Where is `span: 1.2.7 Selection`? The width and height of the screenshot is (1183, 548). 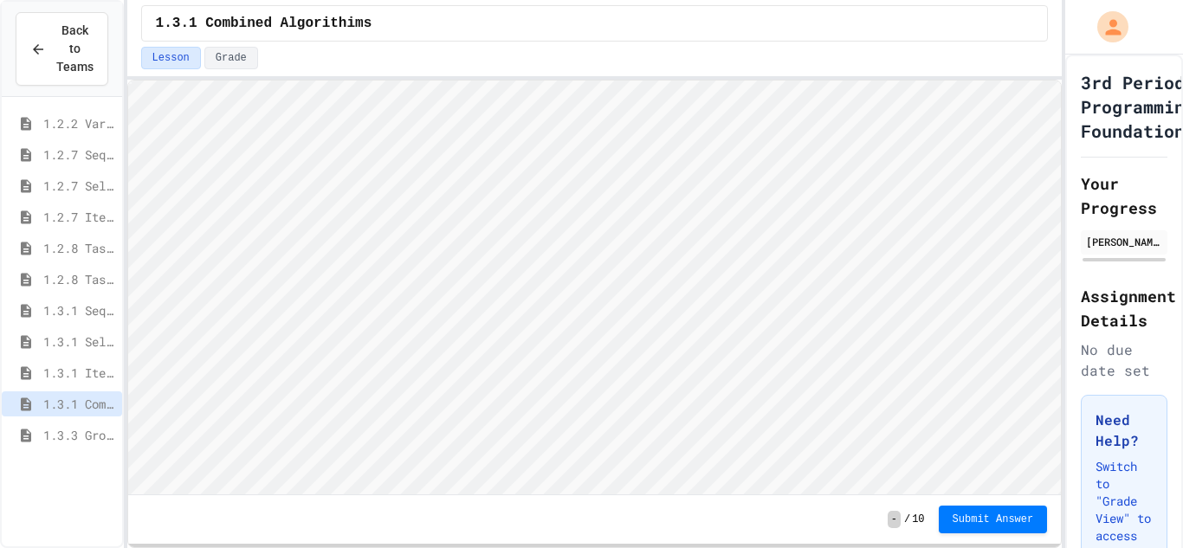 span: 1.2.7 Selection is located at coordinates (79, 185).